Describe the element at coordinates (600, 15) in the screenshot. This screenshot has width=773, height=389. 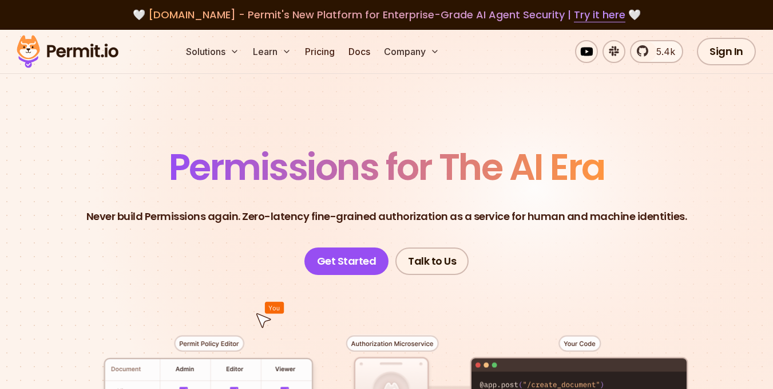
I see `a: Try it here` at that location.